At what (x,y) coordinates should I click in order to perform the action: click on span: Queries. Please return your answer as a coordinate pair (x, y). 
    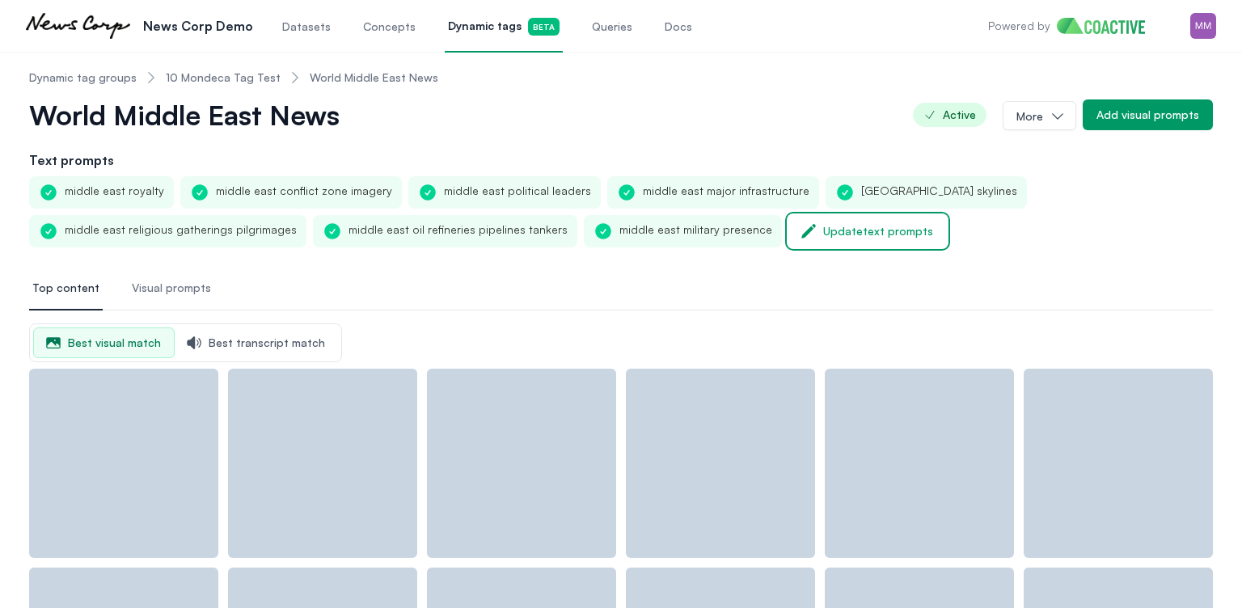
    Looking at the image, I should click on (612, 27).